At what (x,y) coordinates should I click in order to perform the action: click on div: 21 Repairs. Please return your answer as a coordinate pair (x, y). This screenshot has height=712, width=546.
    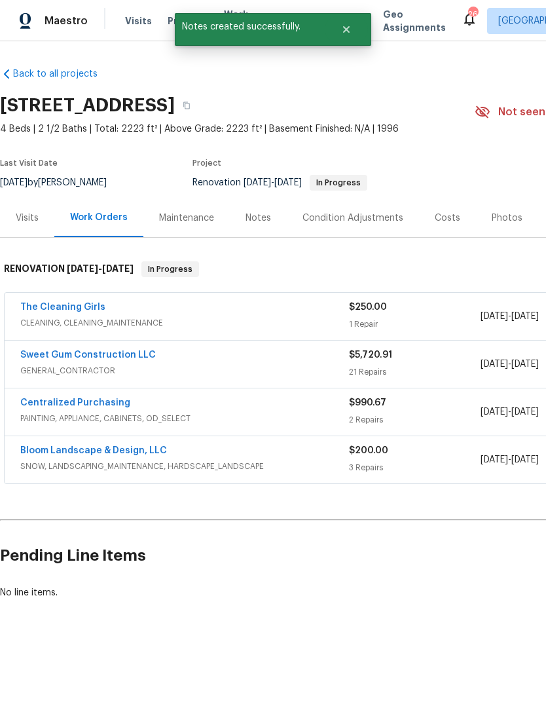
    Looking at the image, I should click on (415, 372).